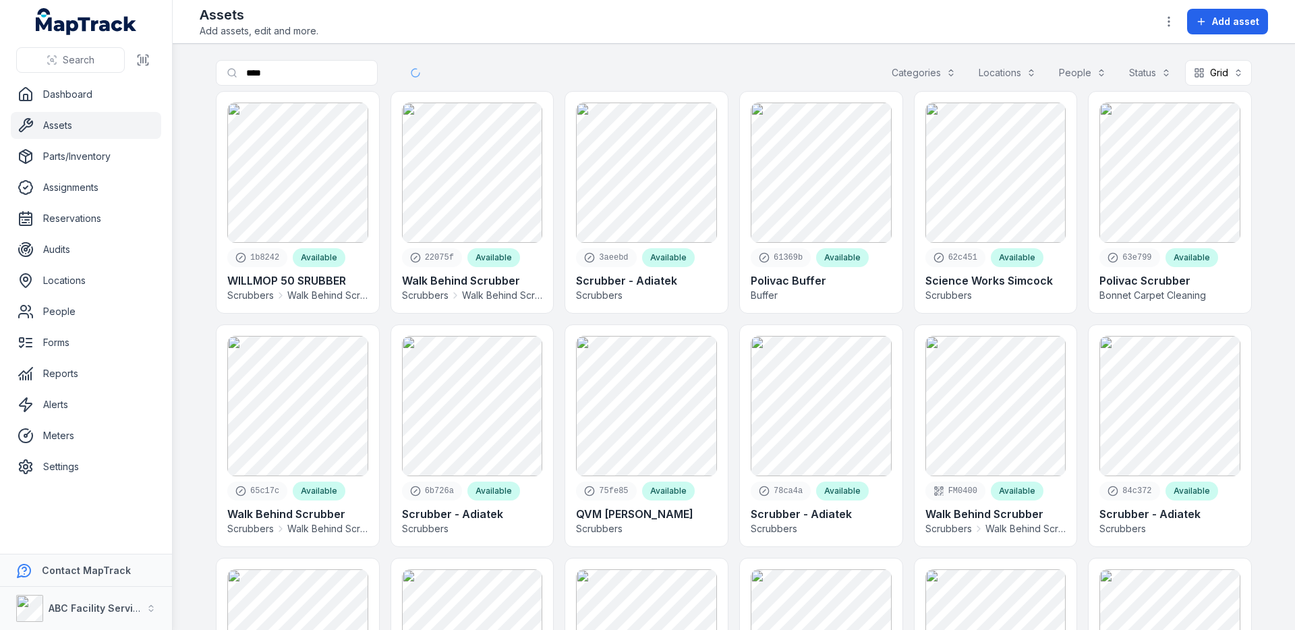  What do you see at coordinates (1236, 22) in the screenshot?
I see `span: Add asset` at bounding box center [1236, 22].